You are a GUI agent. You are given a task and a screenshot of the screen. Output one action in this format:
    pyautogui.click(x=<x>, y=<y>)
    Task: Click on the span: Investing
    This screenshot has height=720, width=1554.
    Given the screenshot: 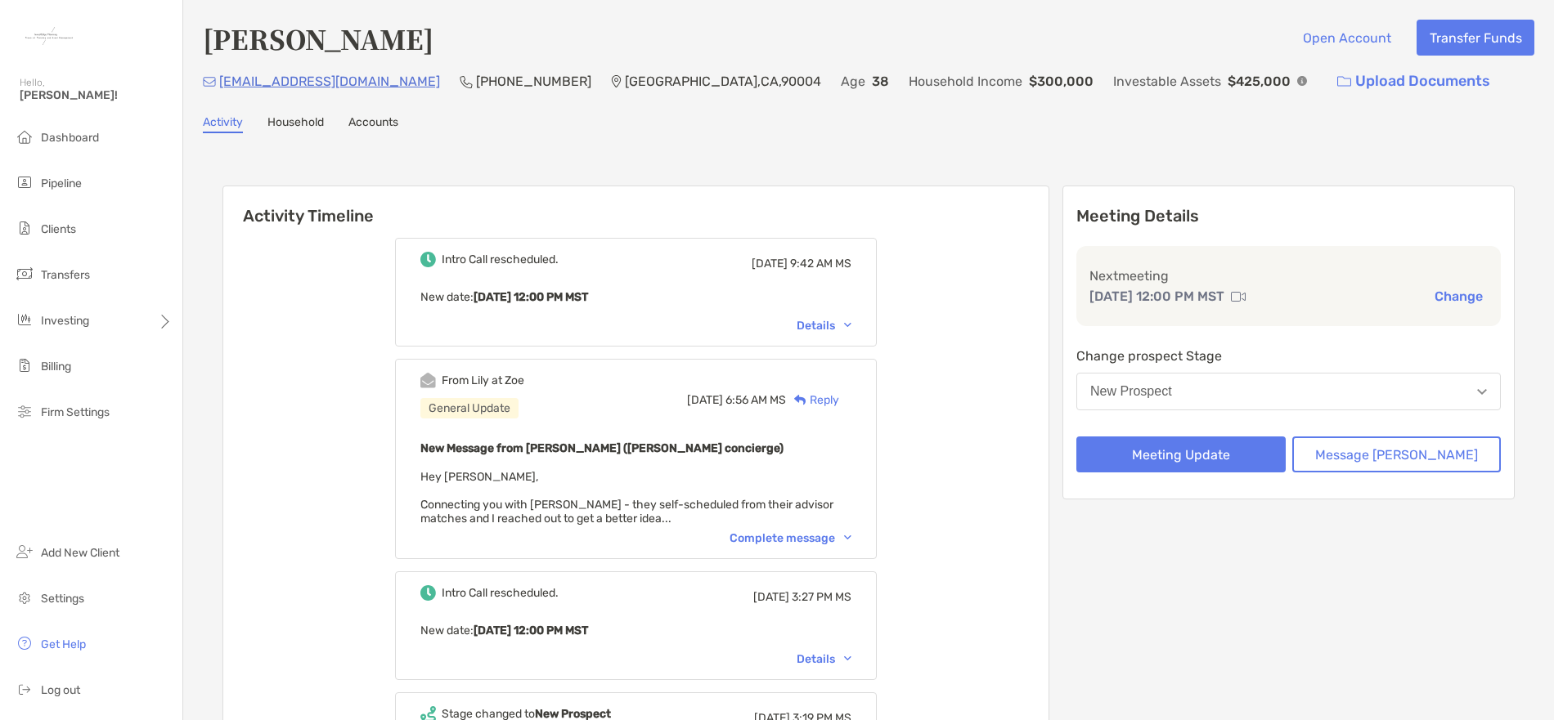 What is the action you would take?
    pyautogui.click(x=65, y=321)
    